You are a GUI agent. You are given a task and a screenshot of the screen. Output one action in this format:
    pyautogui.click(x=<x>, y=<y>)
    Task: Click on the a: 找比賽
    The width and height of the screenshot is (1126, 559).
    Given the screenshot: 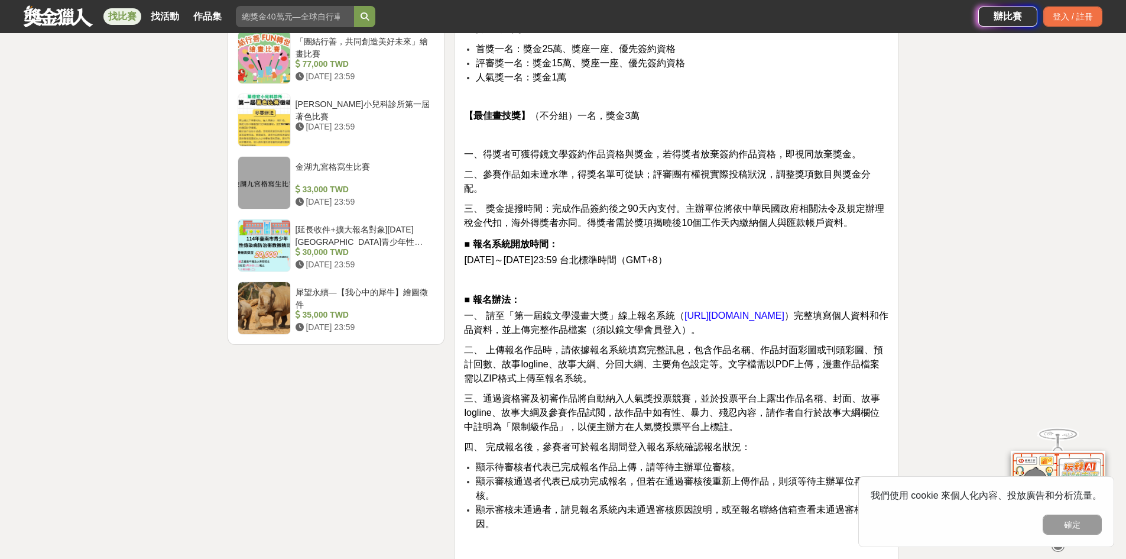 What is the action you would take?
    pyautogui.click(x=122, y=17)
    